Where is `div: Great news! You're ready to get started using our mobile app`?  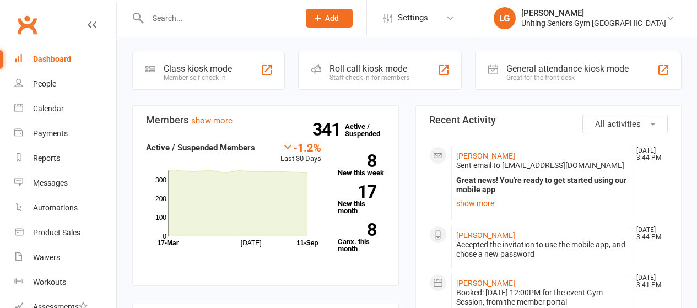 div: Great news! You're ready to get started using our mobile app is located at coordinates (541, 185).